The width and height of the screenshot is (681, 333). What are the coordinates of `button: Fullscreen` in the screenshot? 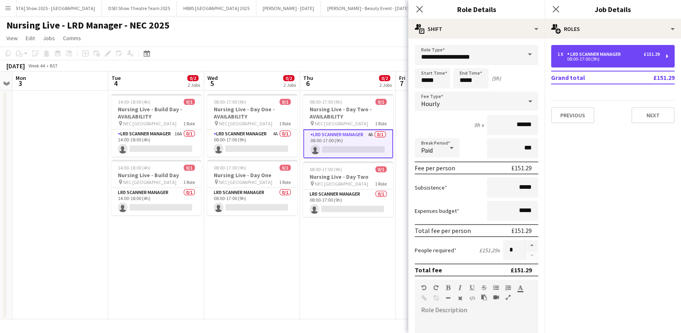 It's located at (508, 297).